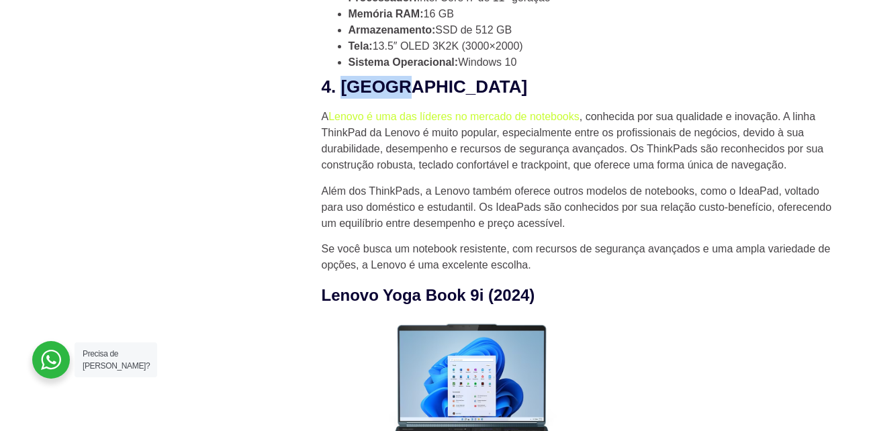 The width and height of the screenshot is (871, 431). Describe the element at coordinates (577, 257) in the screenshot. I see `p: Se você busca um notebook resistente, com recursos de segurança avançados e uma ampla variedade d...` at that location.